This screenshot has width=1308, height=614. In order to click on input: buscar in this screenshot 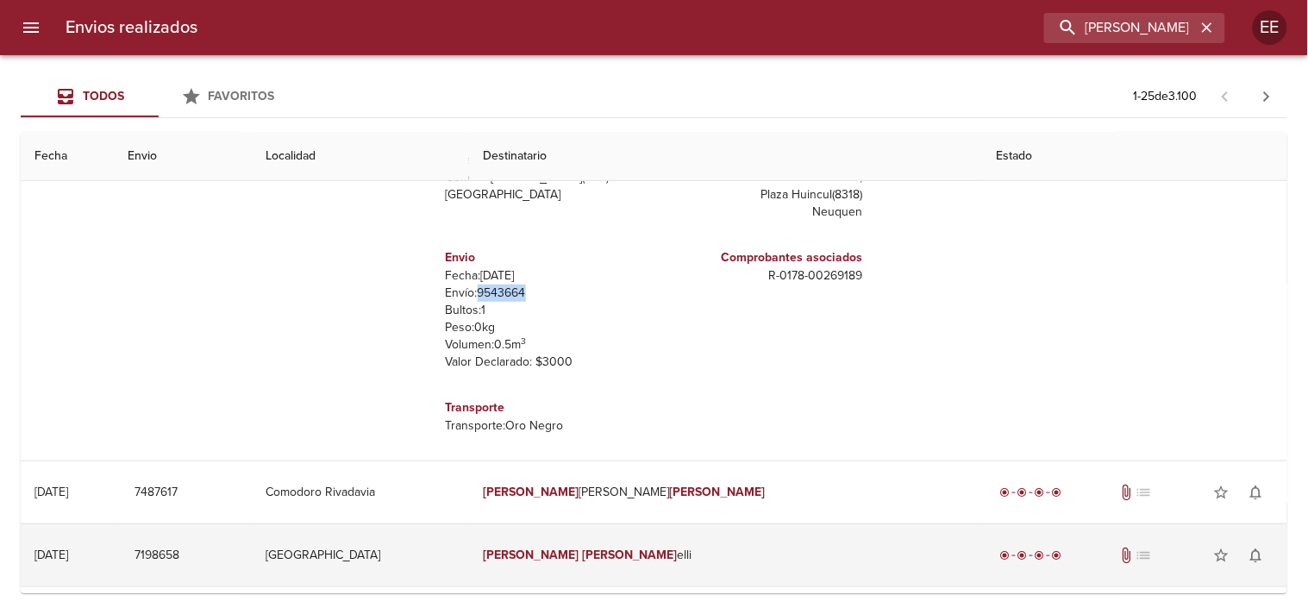, I will do `click(1120, 28)`.